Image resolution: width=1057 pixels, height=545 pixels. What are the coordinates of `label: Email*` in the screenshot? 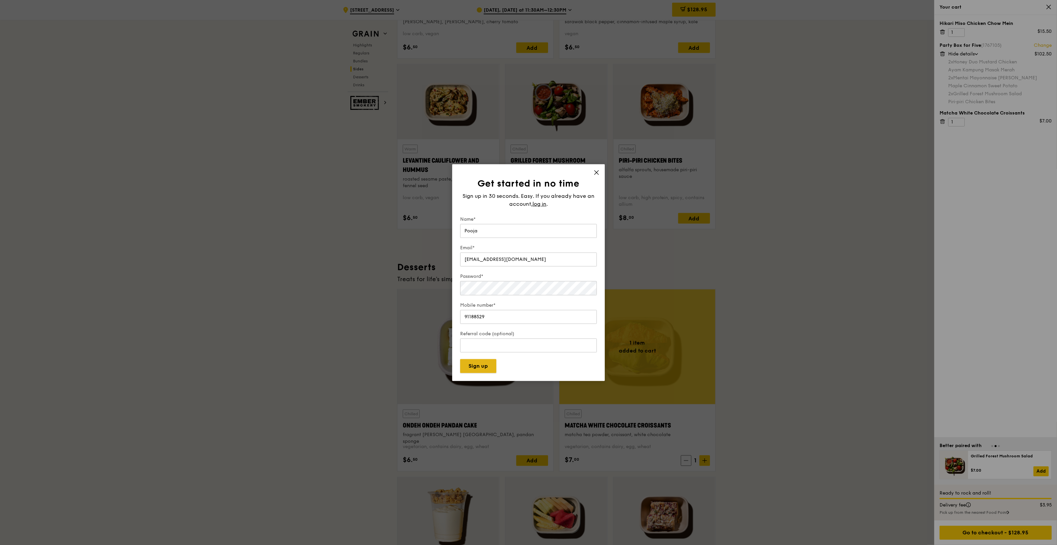 It's located at (529, 248).